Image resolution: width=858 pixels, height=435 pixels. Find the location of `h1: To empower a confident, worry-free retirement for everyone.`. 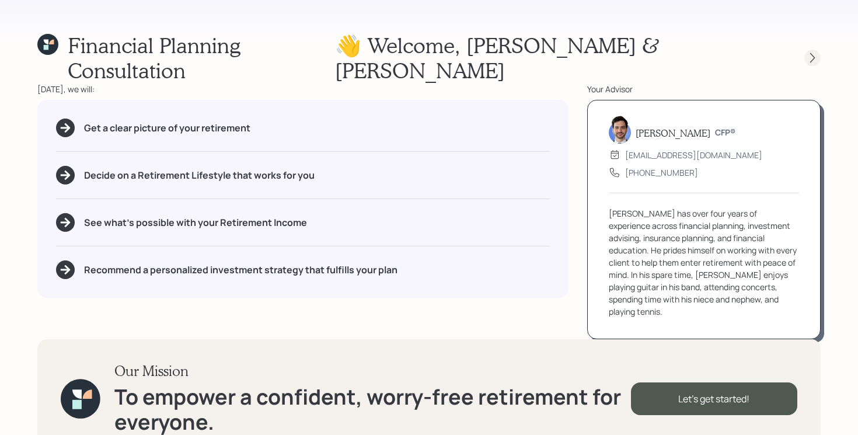

h1: To empower a confident, worry-free retirement for everyone. is located at coordinates (372, 409).